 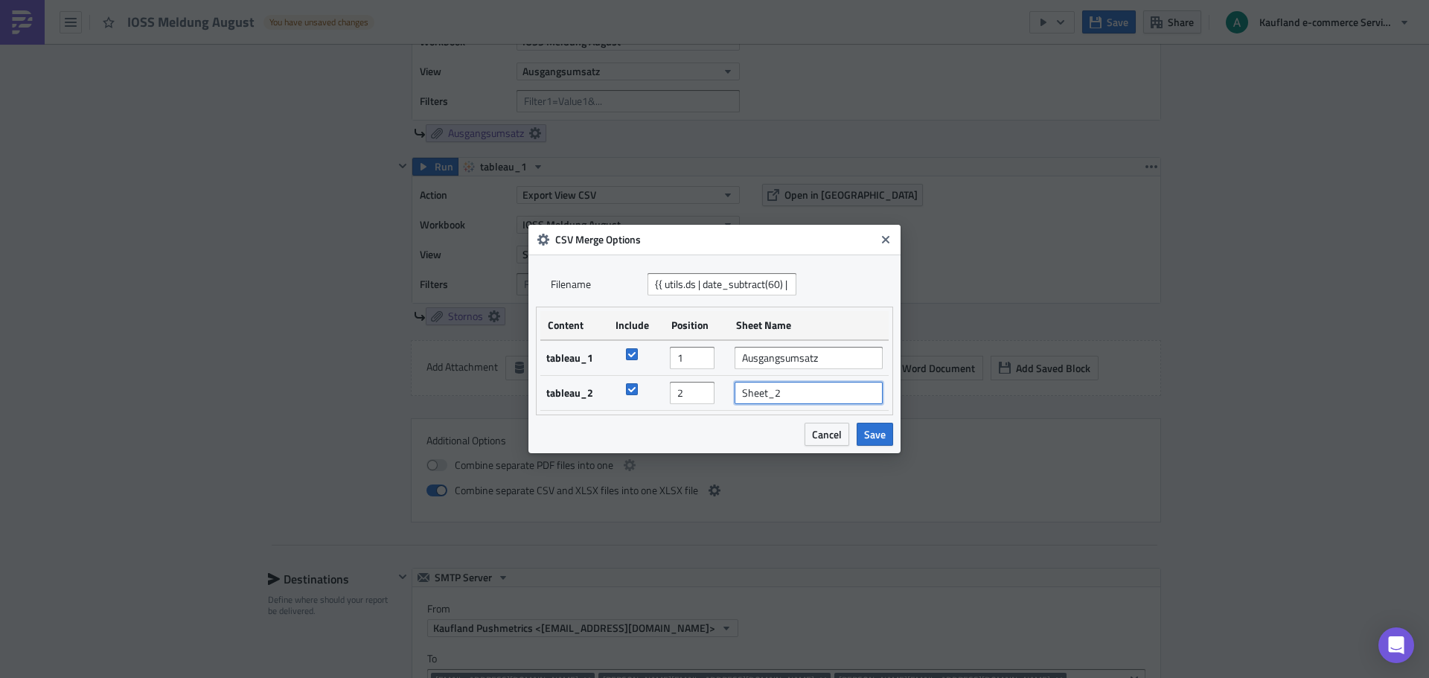 What do you see at coordinates (358, 36) in the screenshot?
I see `body: Rich Text Area. Press ALT-0 for help.` at bounding box center [358, 36].